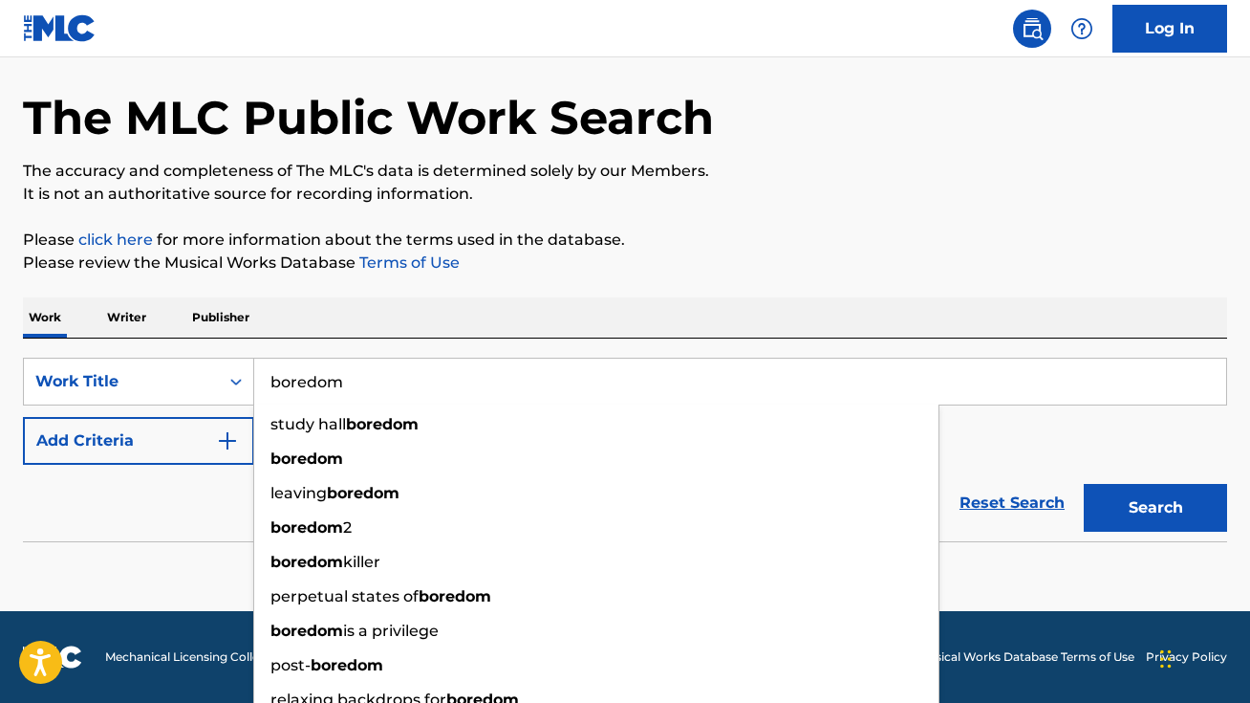 The image size is (1250, 703). Describe the element at coordinates (116, 239) in the screenshot. I see `a: click here` at that location.